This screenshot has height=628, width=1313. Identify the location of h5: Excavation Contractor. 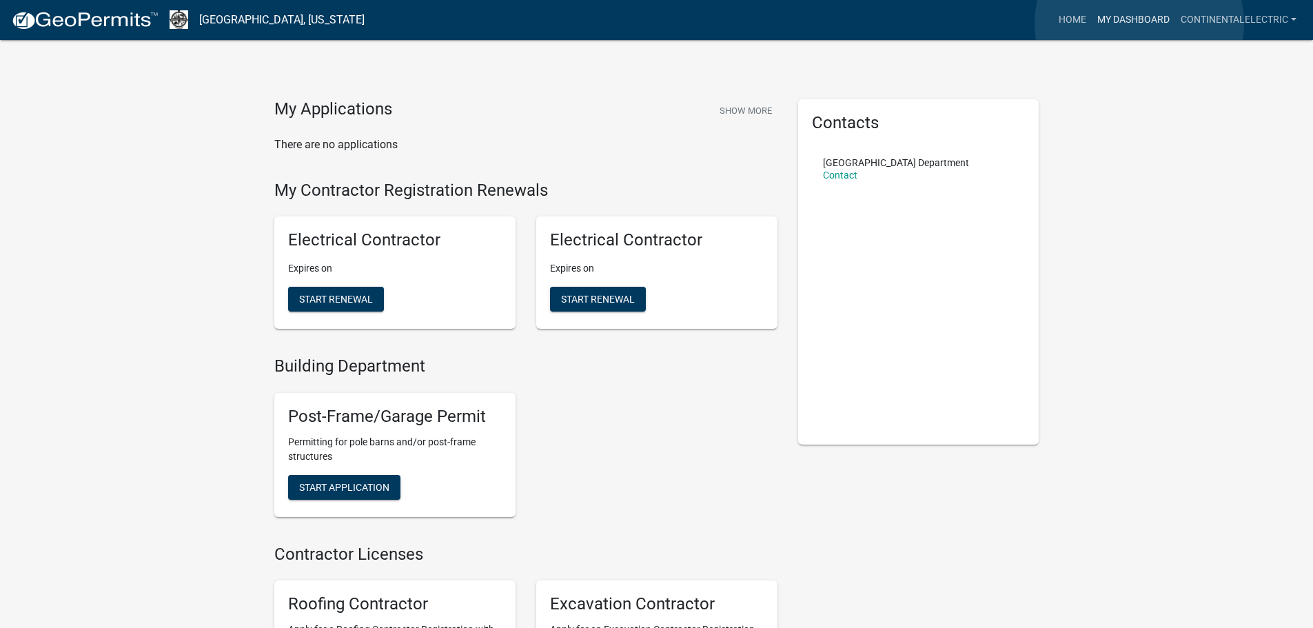
(657, 604).